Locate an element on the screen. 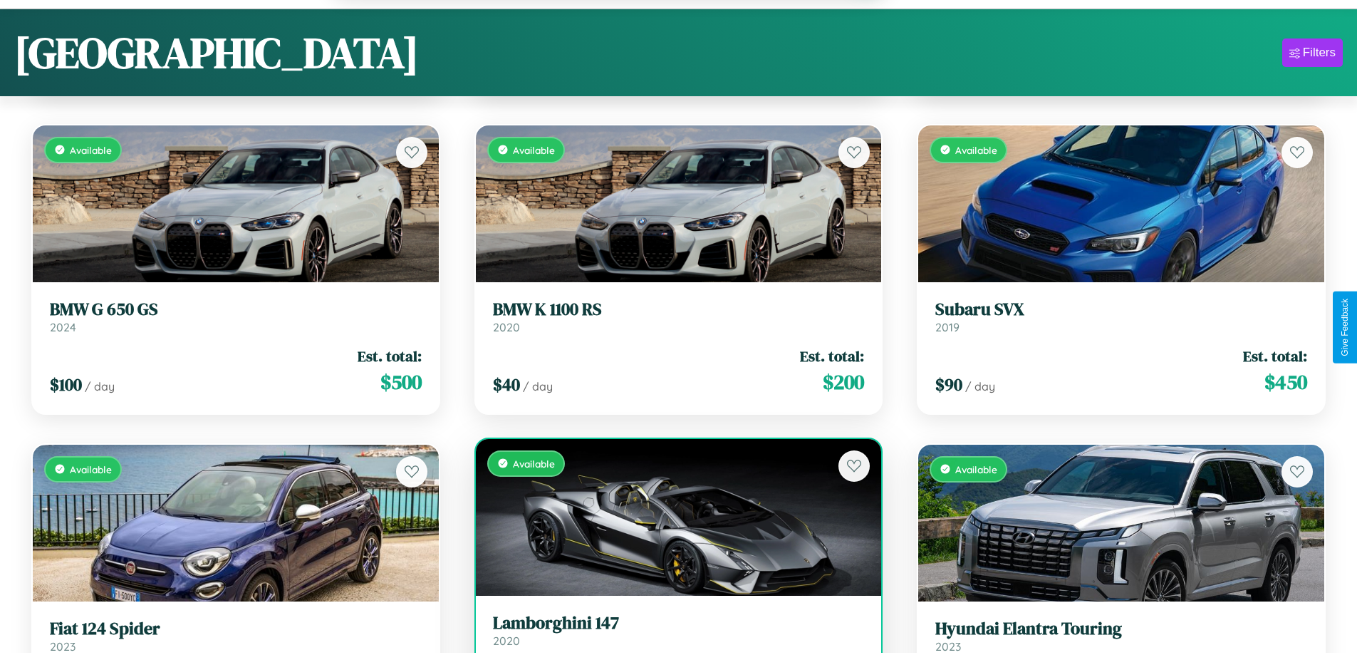  h3: Hyundai Elantra Touring is located at coordinates (1122, 628).